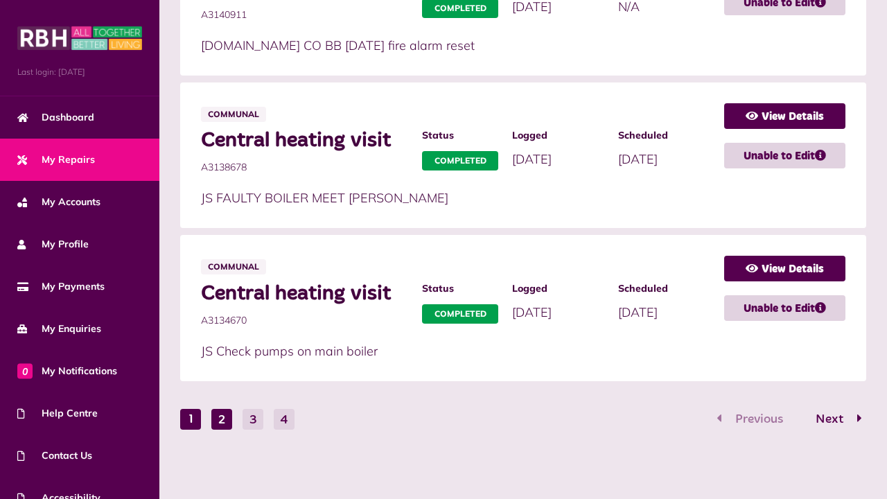 The image size is (887, 499). What do you see at coordinates (284, 419) in the screenshot?
I see `button: Go to page 4` at bounding box center [284, 419].